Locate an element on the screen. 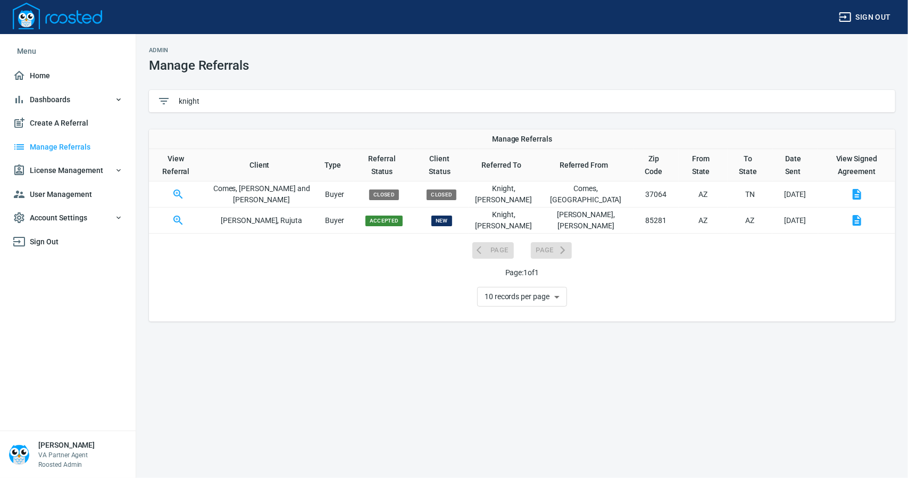 The image size is (908, 478). span: User Management is located at coordinates (68, 194).